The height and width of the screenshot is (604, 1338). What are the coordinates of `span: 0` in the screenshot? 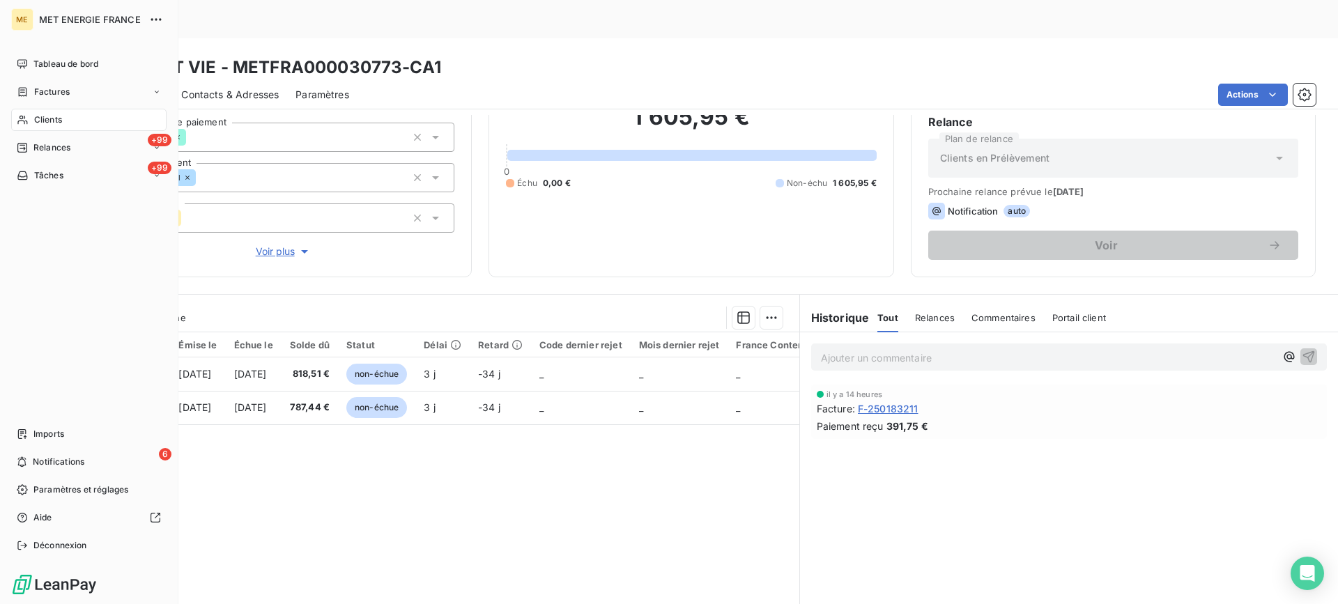 It's located at (507, 171).